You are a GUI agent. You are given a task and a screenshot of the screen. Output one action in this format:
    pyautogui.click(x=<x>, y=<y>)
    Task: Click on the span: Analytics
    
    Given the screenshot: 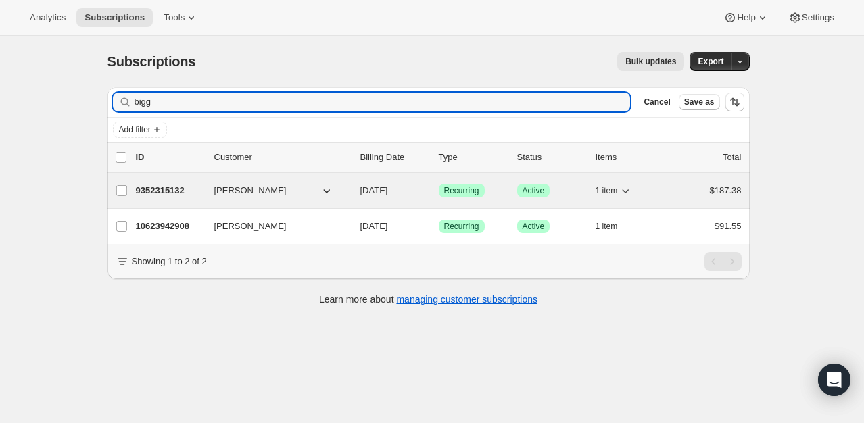 What is the action you would take?
    pyautogui.click(x=47, y=18)
    